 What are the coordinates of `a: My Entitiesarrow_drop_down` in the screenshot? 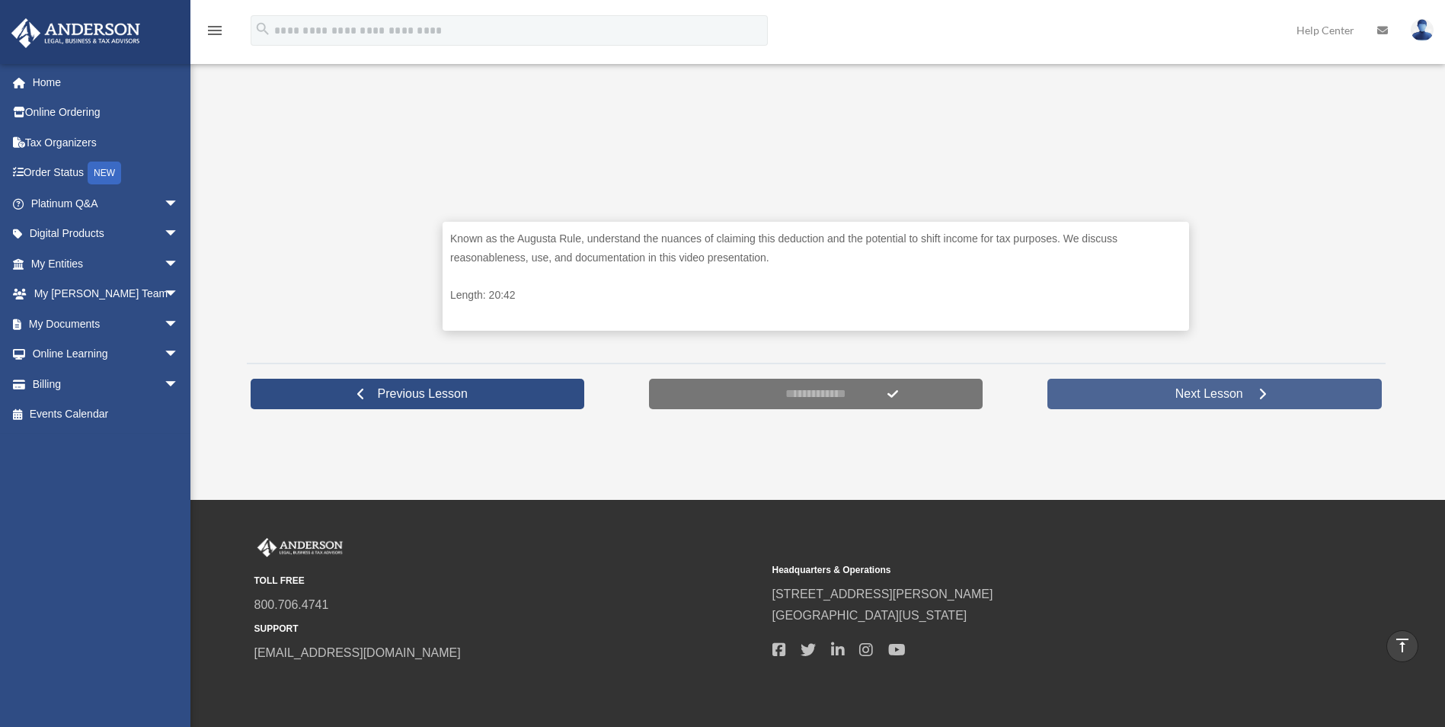 It's located at (106, 264).